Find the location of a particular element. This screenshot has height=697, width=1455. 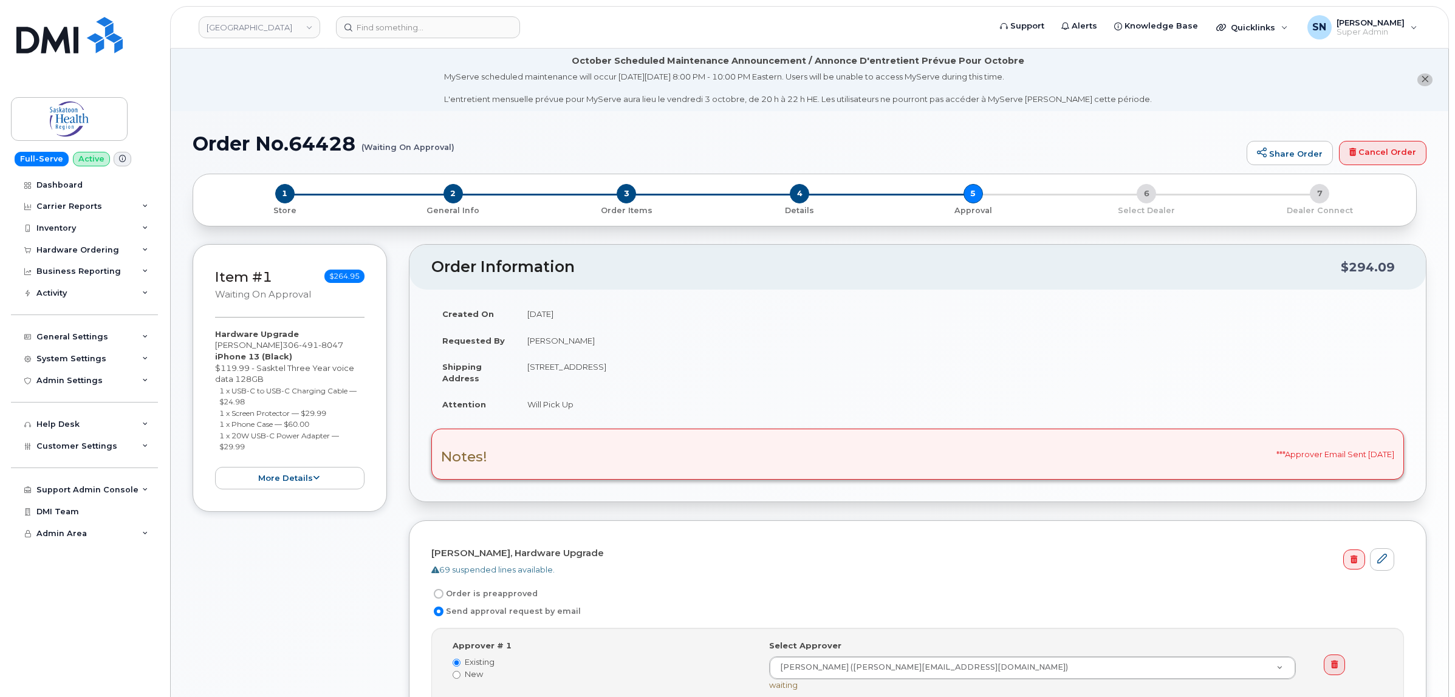

a: 1 Store is located at coordinates (284, 210).